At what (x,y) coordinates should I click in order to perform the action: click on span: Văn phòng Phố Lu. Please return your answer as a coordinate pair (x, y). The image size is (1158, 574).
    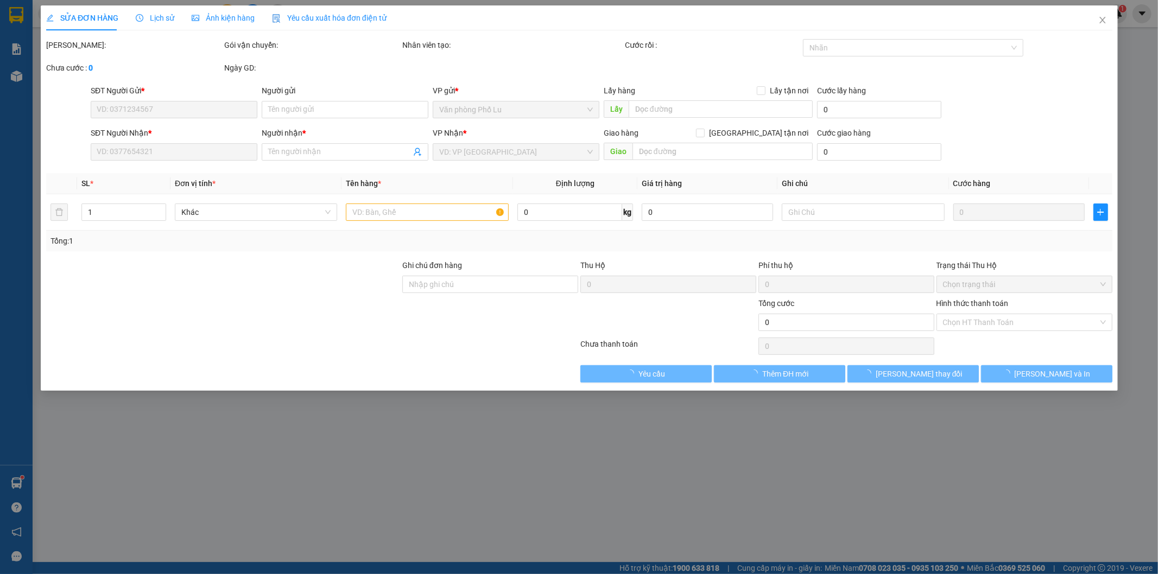
    Looking at the image, I should click on (516, 110).